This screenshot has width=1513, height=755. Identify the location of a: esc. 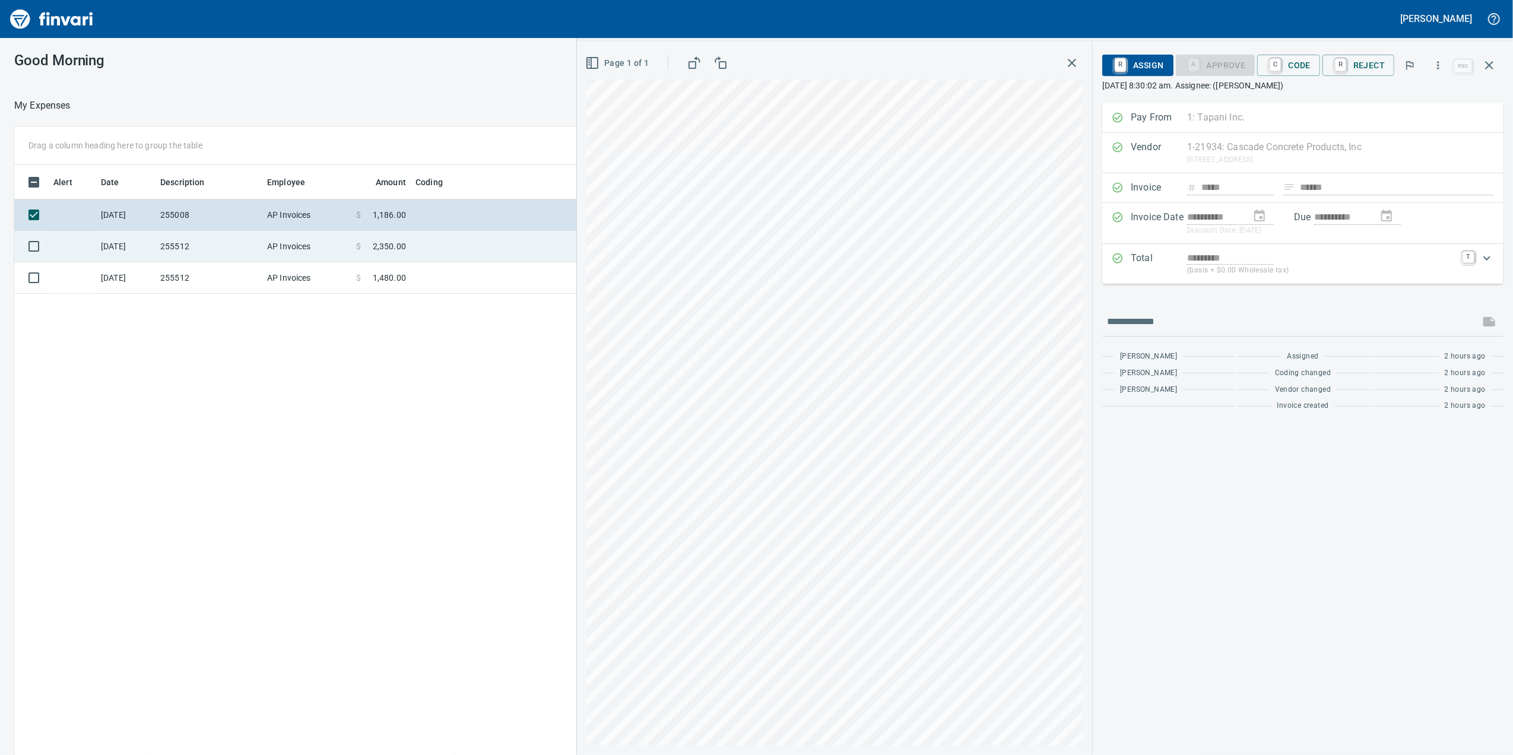
(1463, 66).